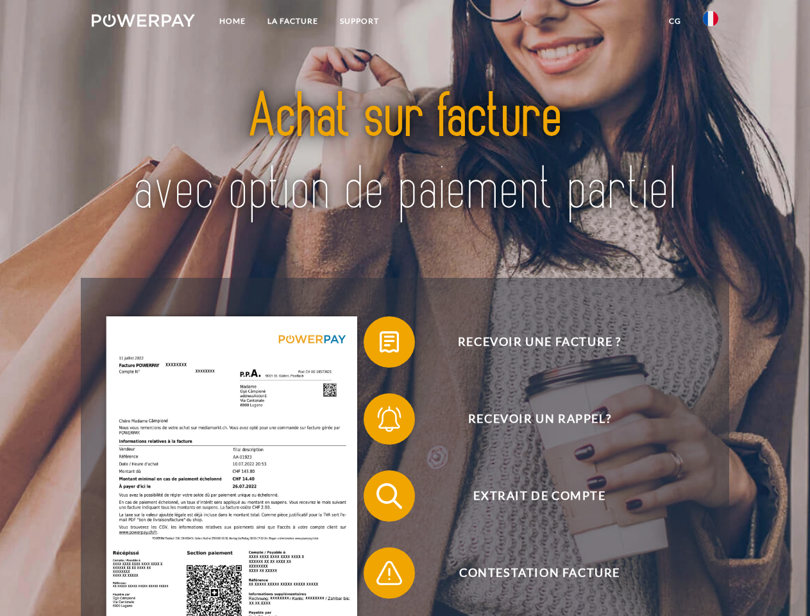 The image size is (810, 616). Describe the element at coordinates (711, 19) in the screenshot. I see `img: fr` at that location.